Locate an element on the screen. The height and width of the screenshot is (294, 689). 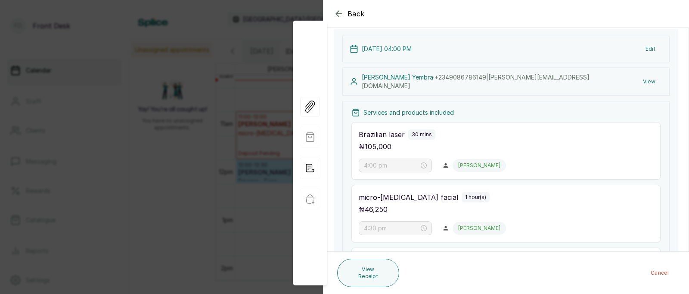
span: 46,250 is located at coordinates (376, 210).